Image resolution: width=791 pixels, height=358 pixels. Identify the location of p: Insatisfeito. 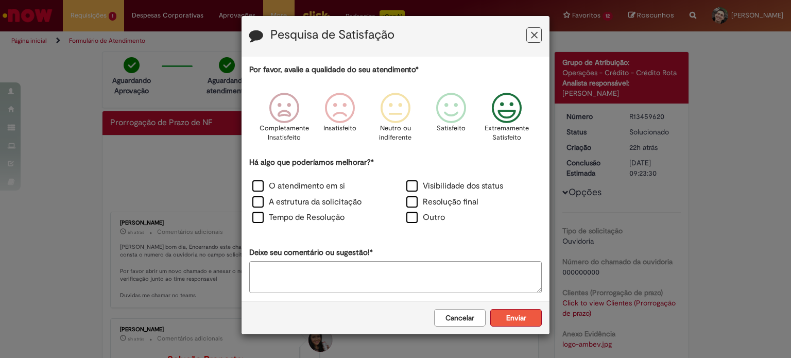
(340, 128).